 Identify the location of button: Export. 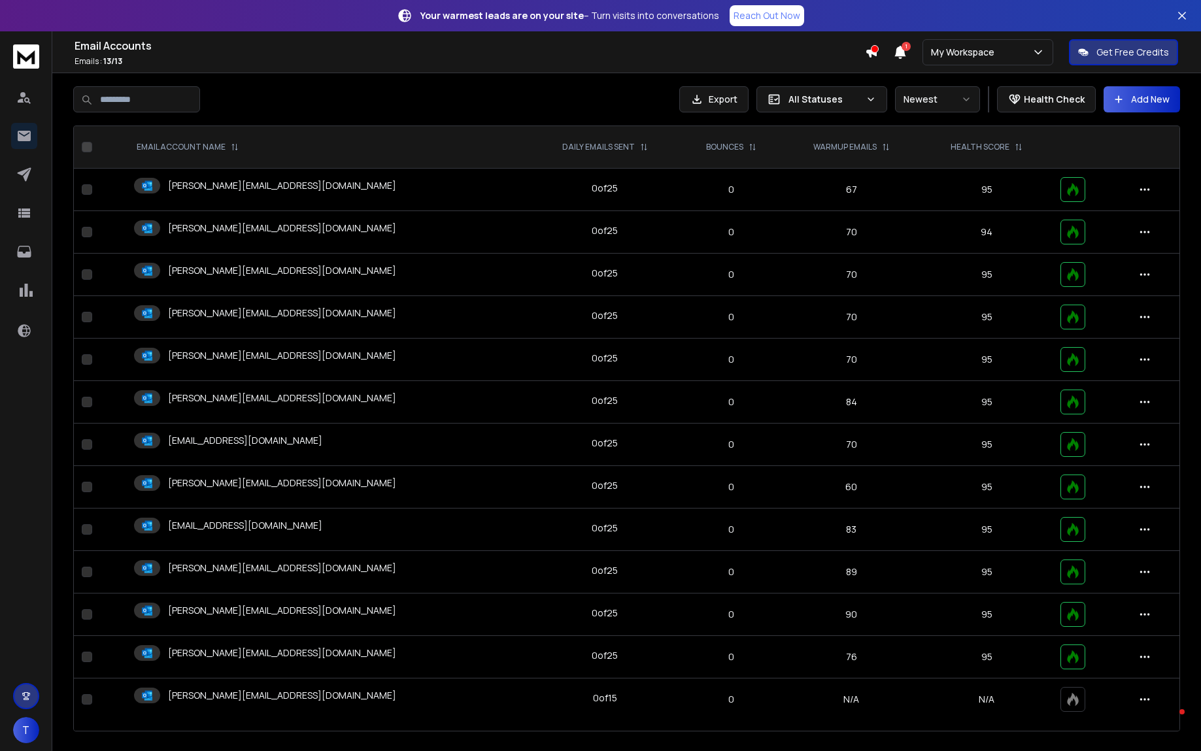
(714, 99).